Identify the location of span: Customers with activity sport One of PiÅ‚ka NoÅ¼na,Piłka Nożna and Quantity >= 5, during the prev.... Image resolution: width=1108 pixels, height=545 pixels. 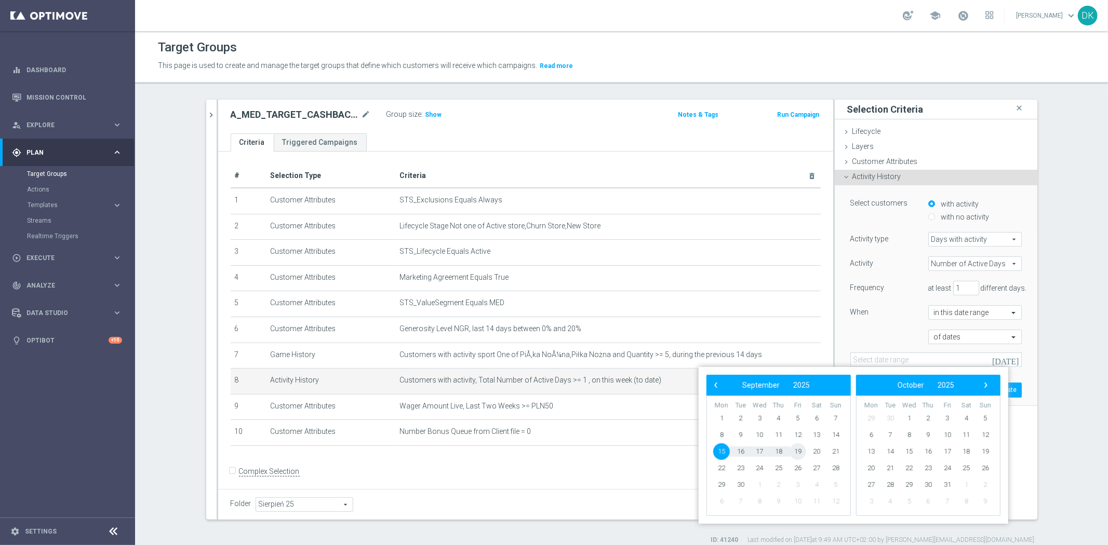
(581, 355).